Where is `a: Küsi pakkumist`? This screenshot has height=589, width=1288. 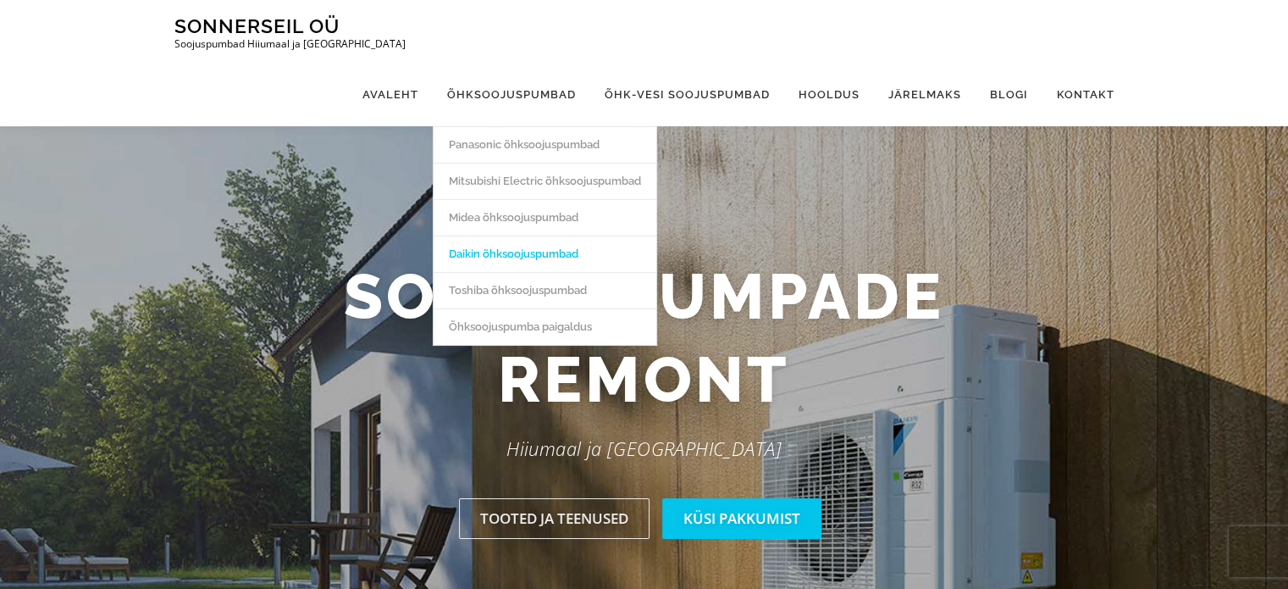 a: Küsi pakkumist is located at coordinates (742, 518).